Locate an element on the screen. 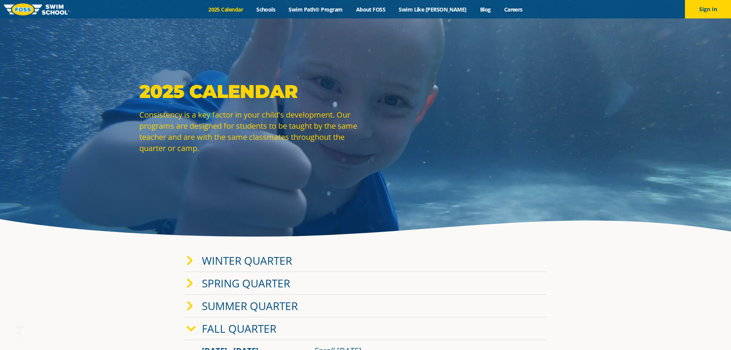 The image size is (731, 350). a: Summer Quarter is located at coordinates (250, 306).